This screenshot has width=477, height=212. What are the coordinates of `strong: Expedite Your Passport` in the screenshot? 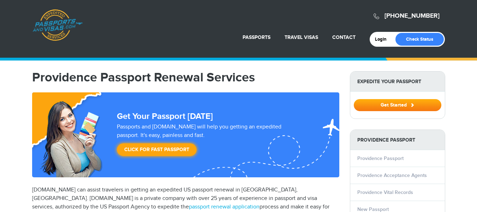 It's located at (398, 81).